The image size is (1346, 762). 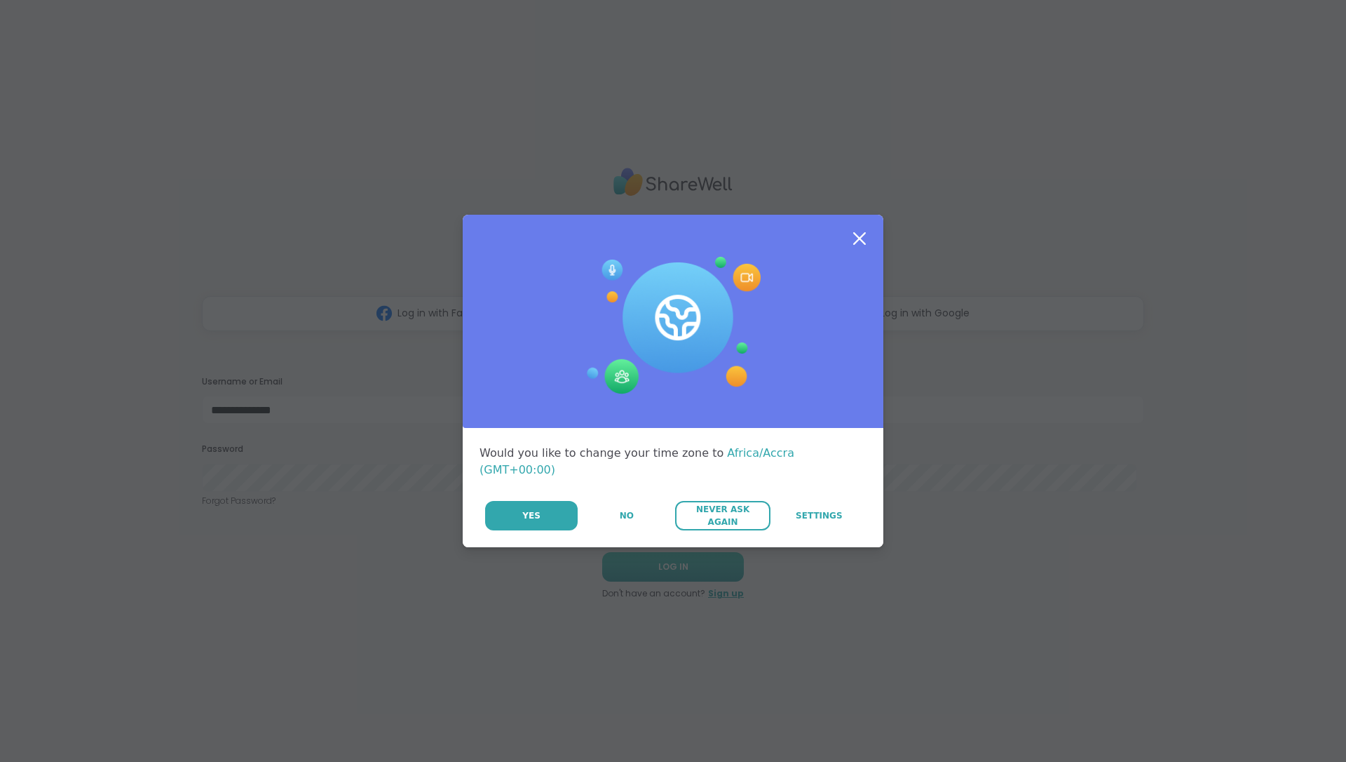 I want to click on div: Would you like to change your time zone to, so click(x=673, y=461).